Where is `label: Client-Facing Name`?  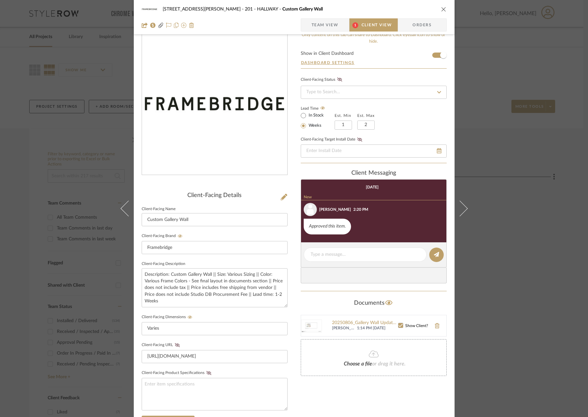 label: Client-Facing Name is located at coordinates (158, 209).